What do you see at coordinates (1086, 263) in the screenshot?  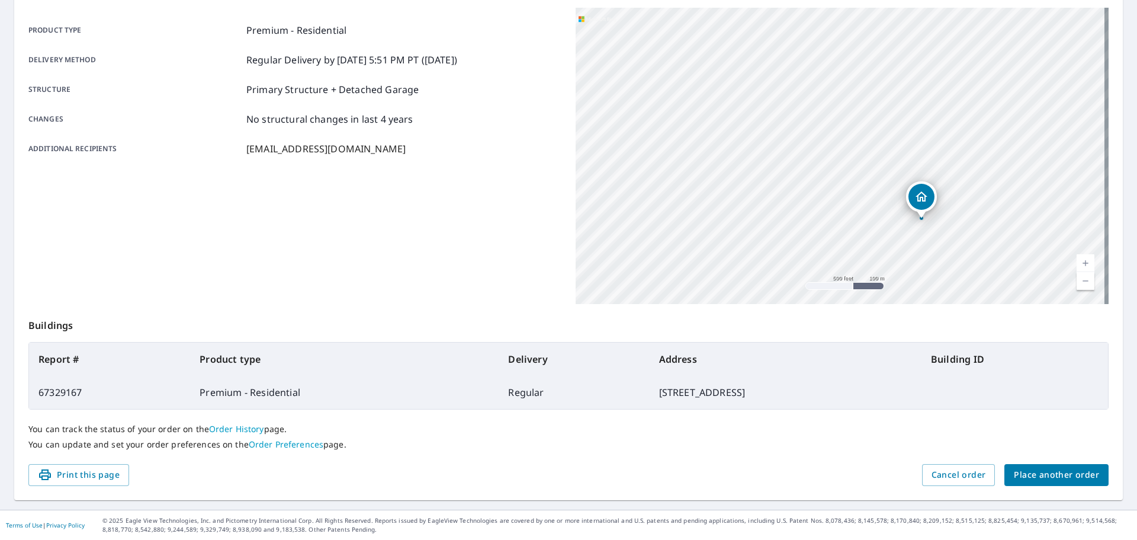 I see `a: Current Level 16, Zoom In` at bounding box center [1086, 263].